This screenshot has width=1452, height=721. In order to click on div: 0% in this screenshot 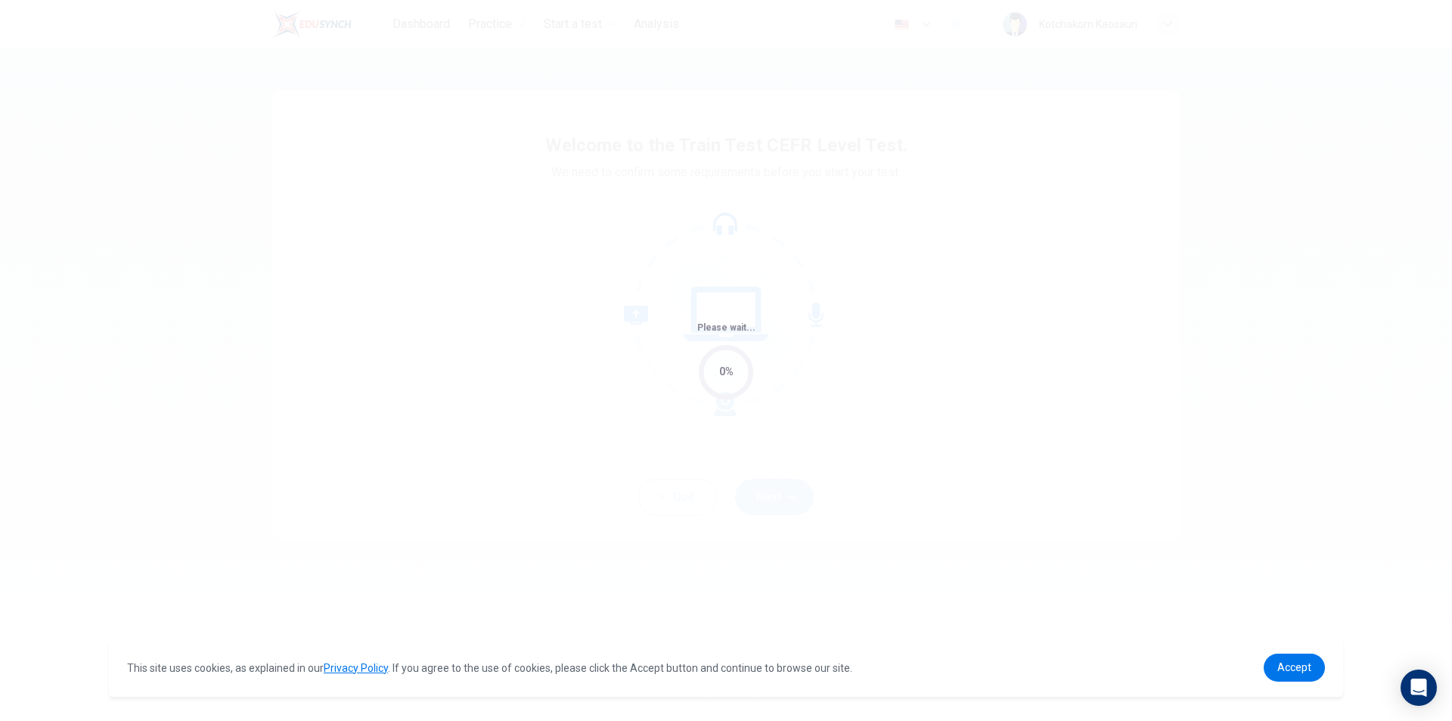, I will do `click(726, 371)`.